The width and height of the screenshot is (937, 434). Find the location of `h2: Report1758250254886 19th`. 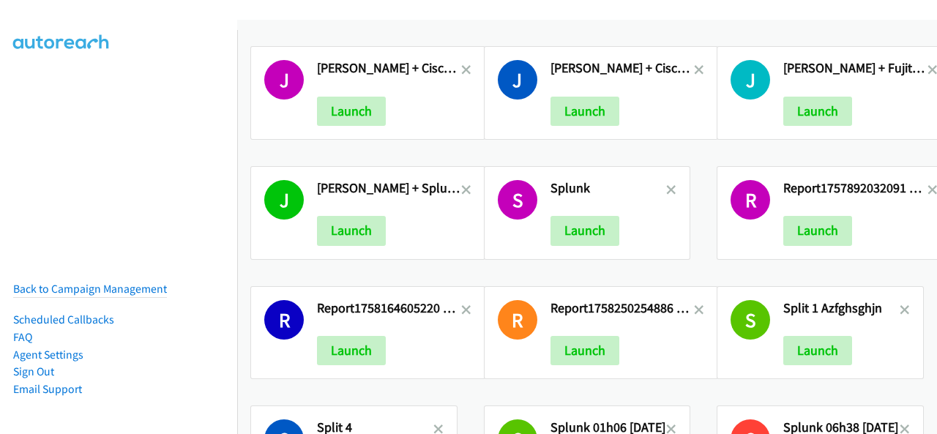

h2: Report1758250254886 19th is located at coordinates (622, 308).